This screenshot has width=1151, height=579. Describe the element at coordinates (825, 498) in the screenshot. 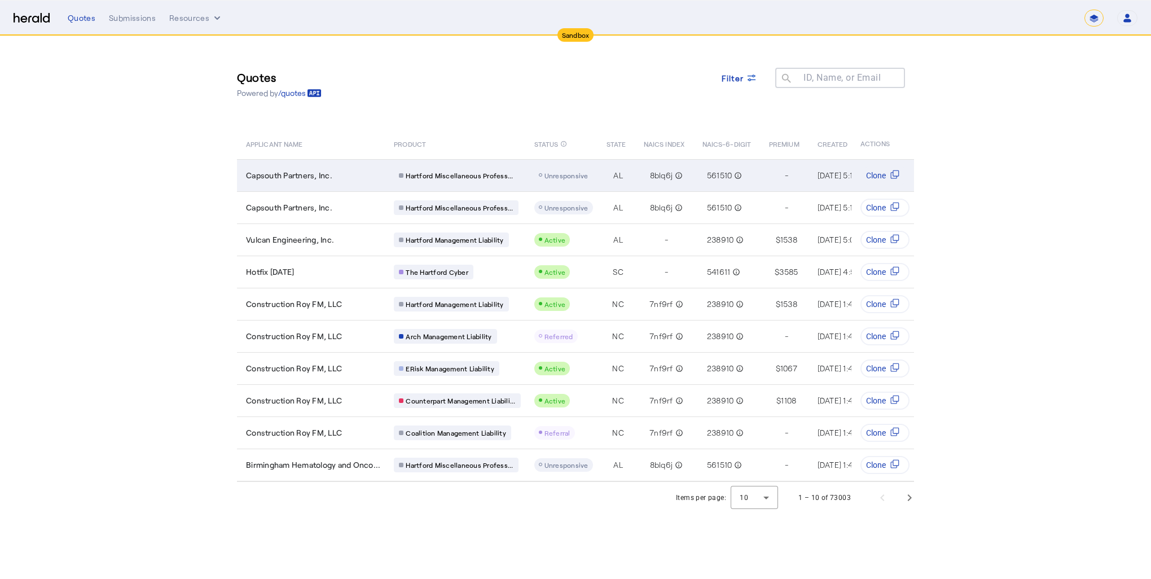

I see `div: 1 – 10 of 73003` at that location.